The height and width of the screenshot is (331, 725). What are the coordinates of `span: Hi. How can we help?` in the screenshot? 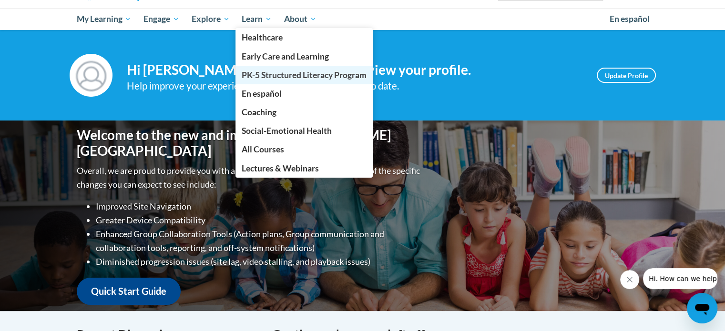 It's located at (41, 10).